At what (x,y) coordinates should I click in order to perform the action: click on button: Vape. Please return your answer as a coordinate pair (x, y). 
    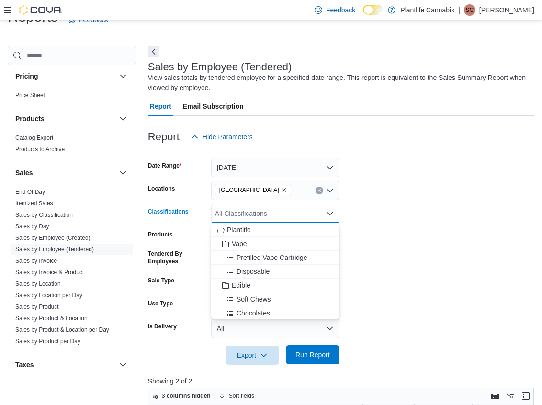
    Looking at the image, I should click on (275, 244).